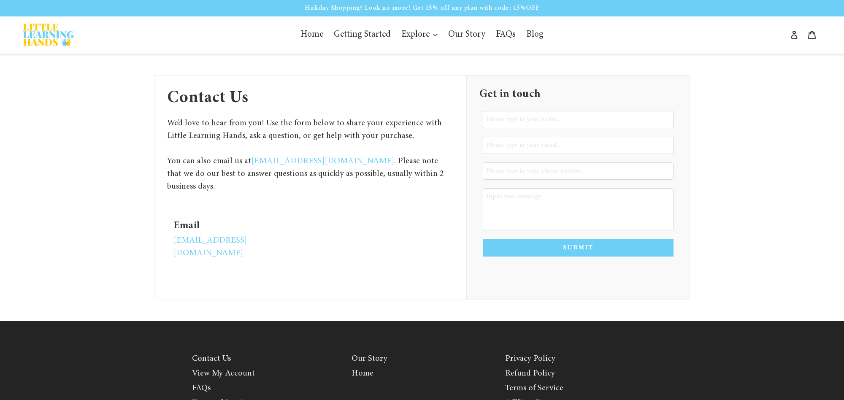 The width and height of the screenshot is (844, 400). Describe the element at coordinates (49, 35) in the screenshot. I see `img: Little Learning Hands` at that location.